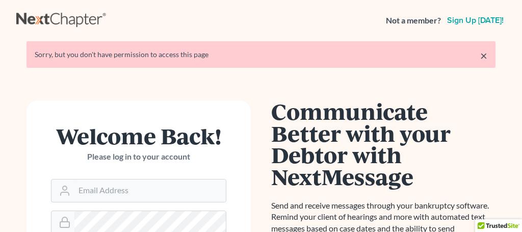  I want to click on input: Email Address, so click(150, 191).